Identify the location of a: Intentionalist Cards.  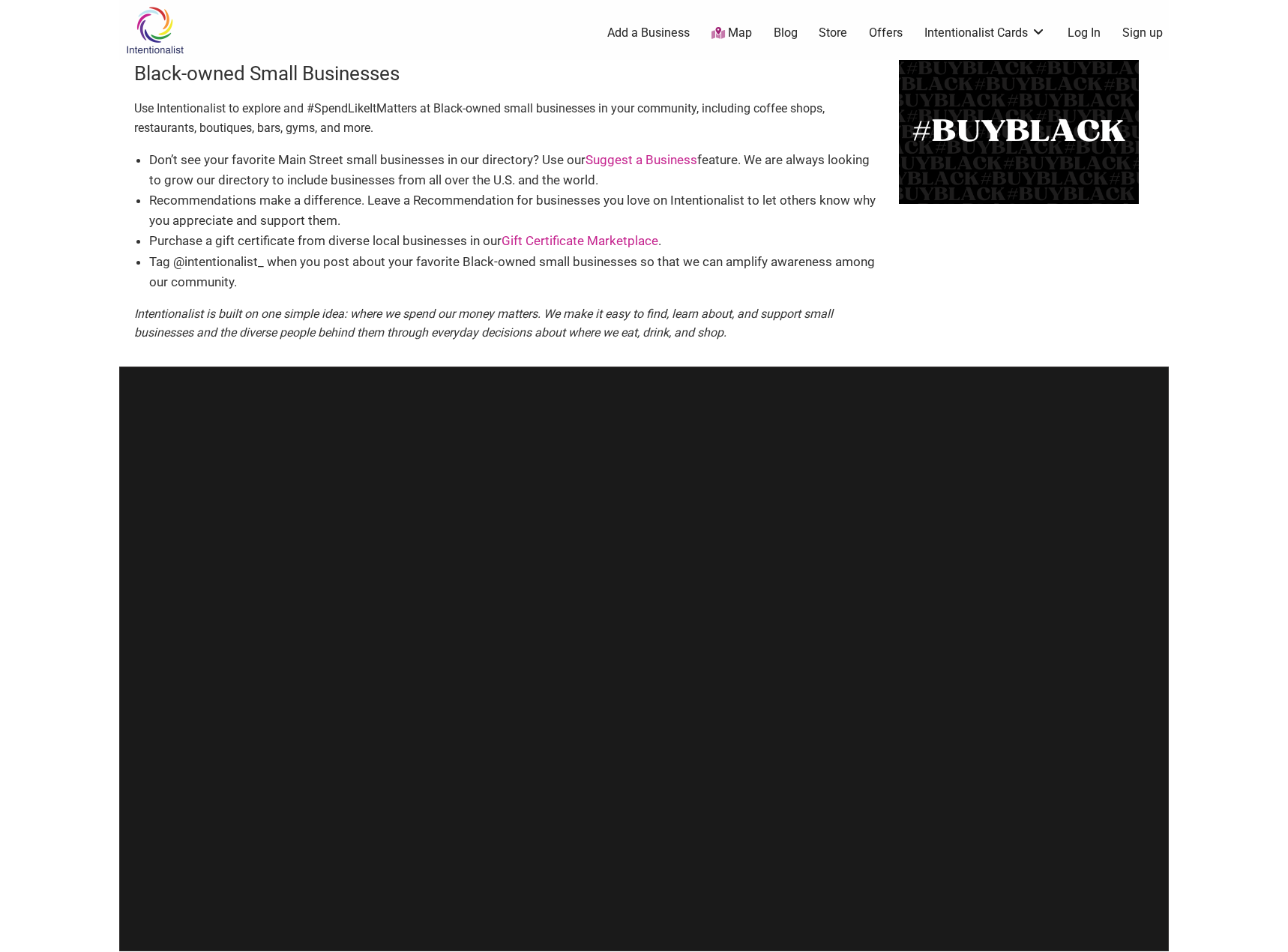
(985, 33).